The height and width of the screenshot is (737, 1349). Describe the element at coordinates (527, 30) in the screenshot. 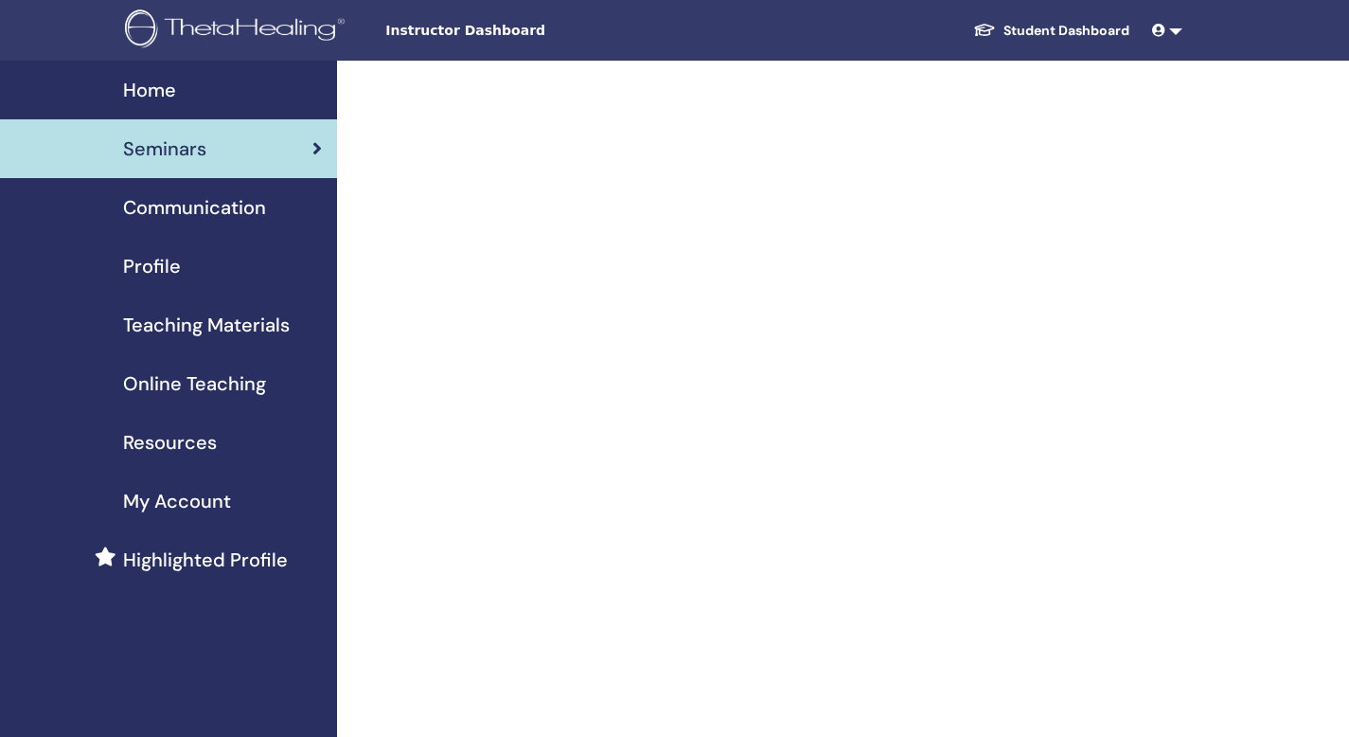

I see `span: Instructor Dashboard` at that location.